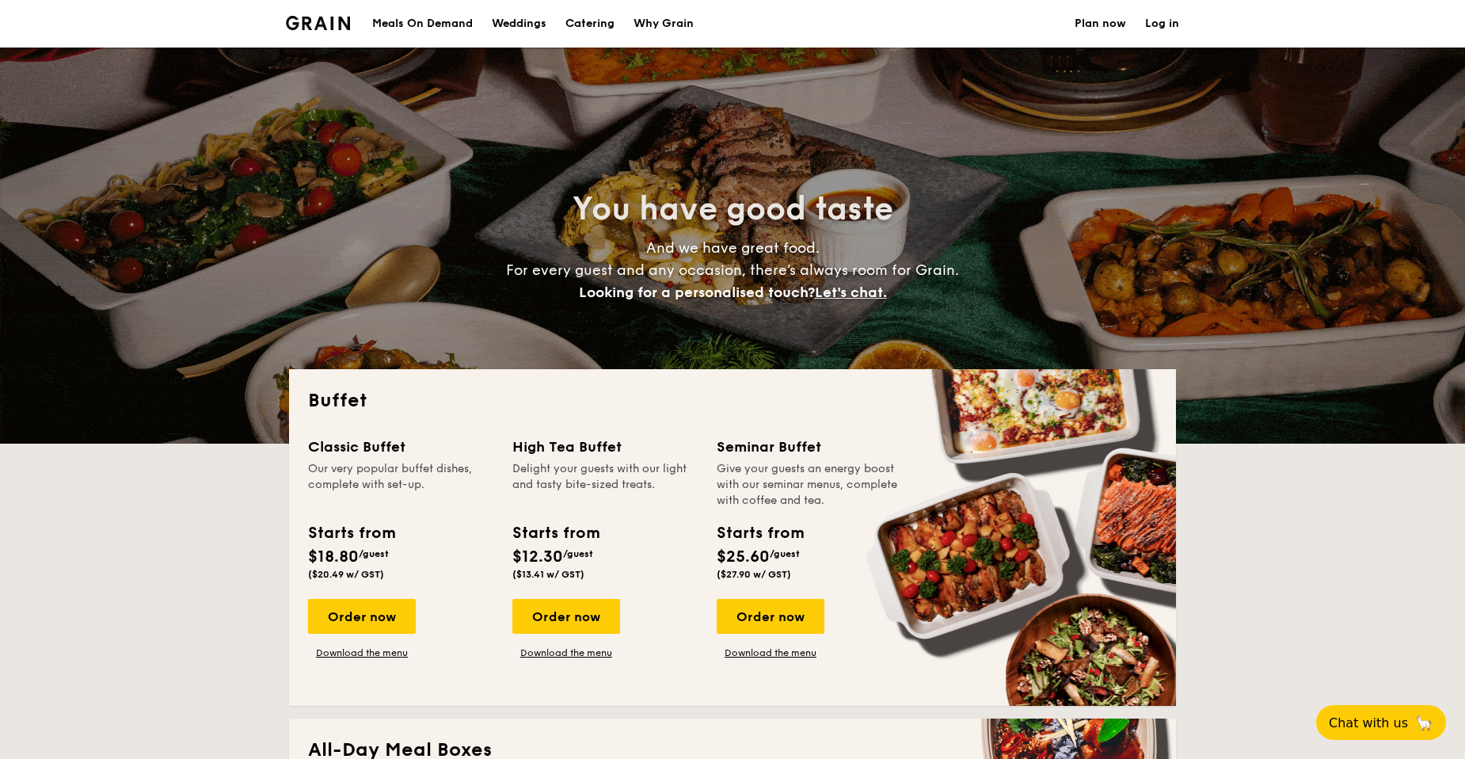 The width and height of the screenshot is (1465, 759). What do you see at coordinates (318, 23) in the screenshot?
I see `img: Grain` at bounding box center [318, 23].